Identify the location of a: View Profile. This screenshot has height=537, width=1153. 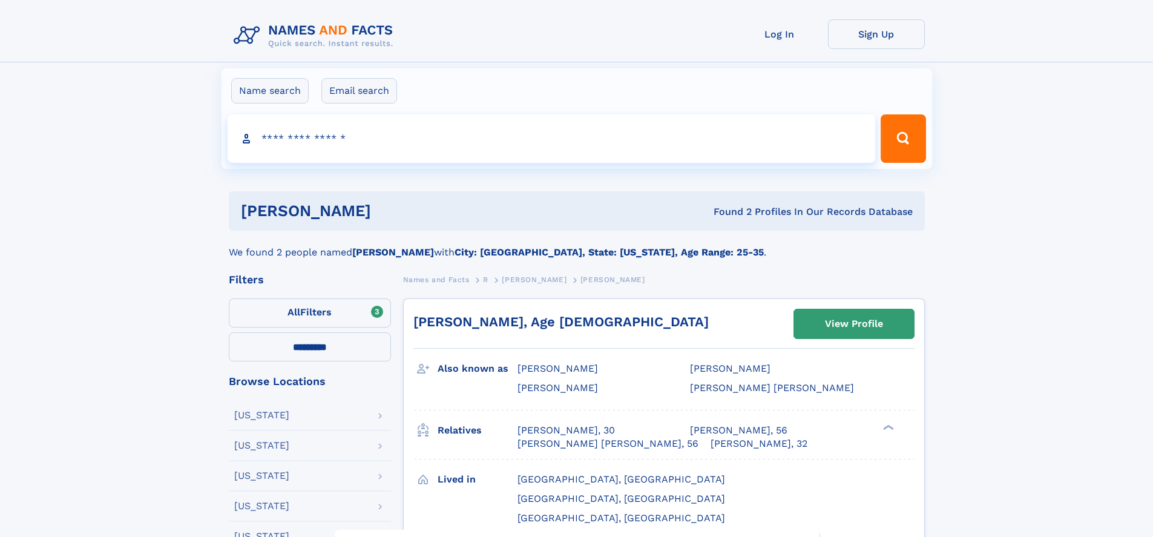
(854, 324).